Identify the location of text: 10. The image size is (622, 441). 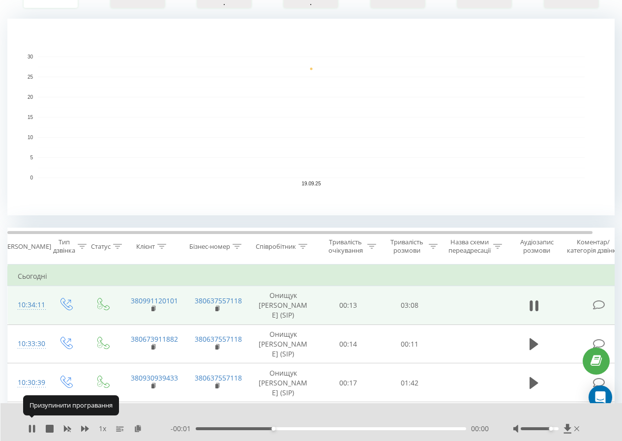
(30, 137).